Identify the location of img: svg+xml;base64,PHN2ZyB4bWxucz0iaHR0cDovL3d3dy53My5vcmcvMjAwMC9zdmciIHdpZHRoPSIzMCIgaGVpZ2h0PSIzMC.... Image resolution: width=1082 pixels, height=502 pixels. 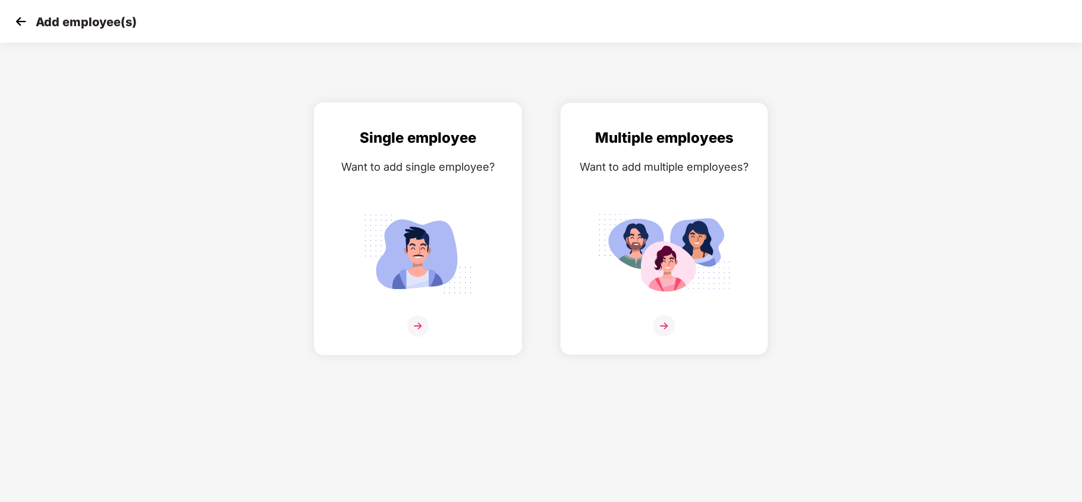
(21, 21).